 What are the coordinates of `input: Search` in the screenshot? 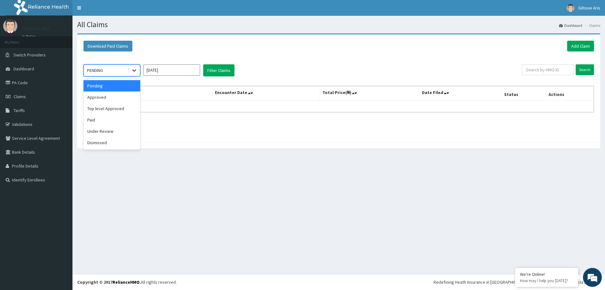 It's located at (585, 70).